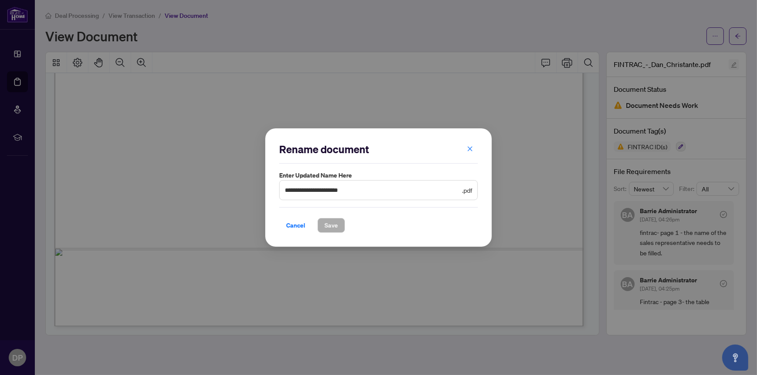  What do you see at coordinates (378, 149) in the screenshot?
I see `h2: Rename document` at bounding box center [378, 149].